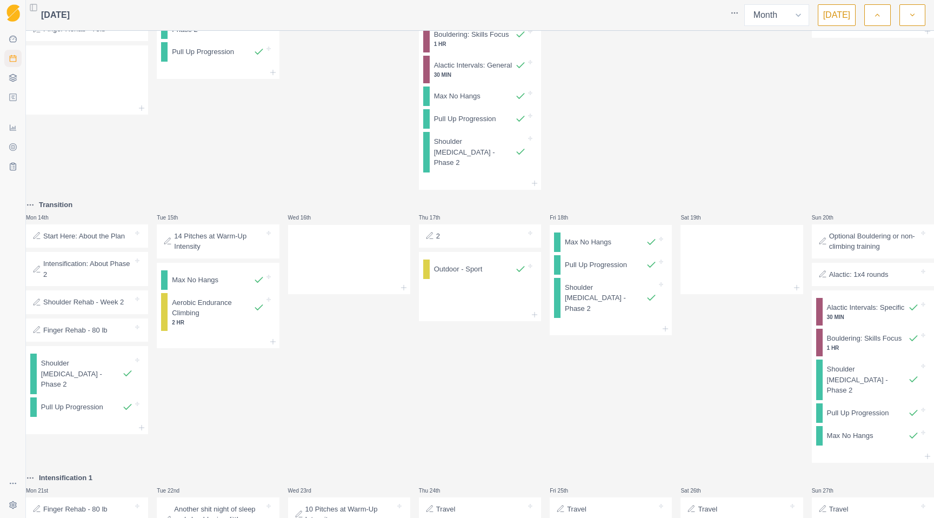 This screenshot has width=934, height=518. Describe the element at coordinates (697, 490) in the screenshot. I see `p: Sat 26th` at that location.